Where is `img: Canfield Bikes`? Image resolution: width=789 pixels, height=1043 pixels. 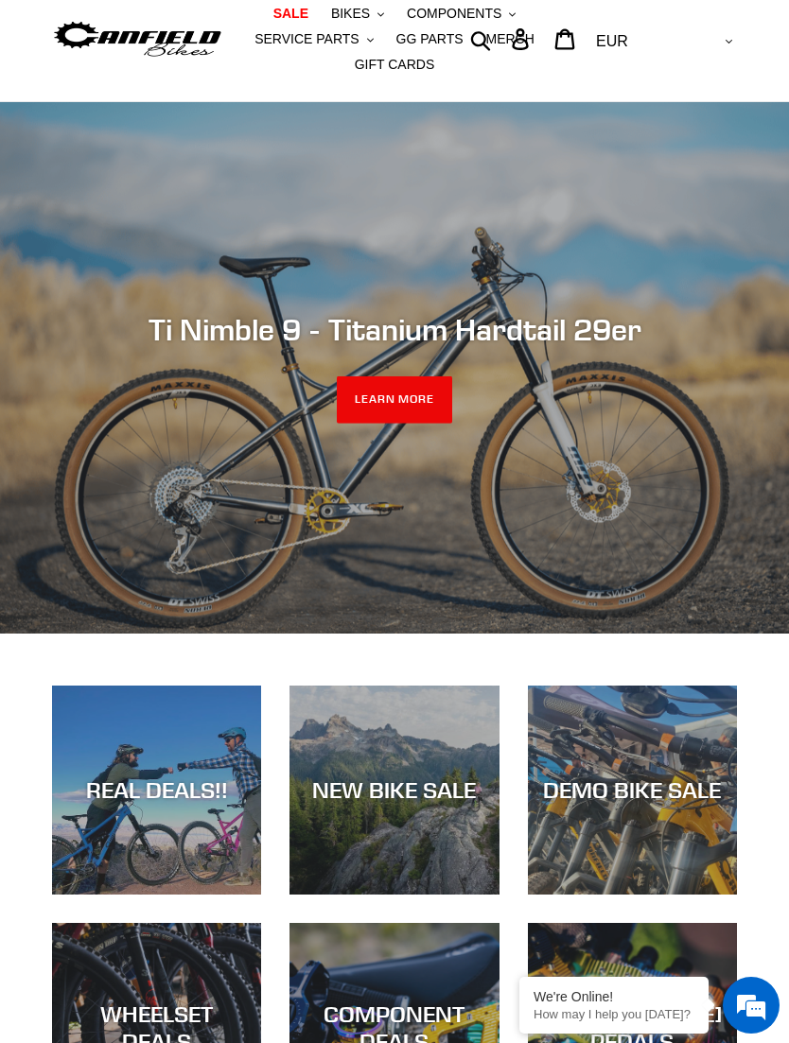
img: Canfield Bikes is located at coordinates (137, 39).